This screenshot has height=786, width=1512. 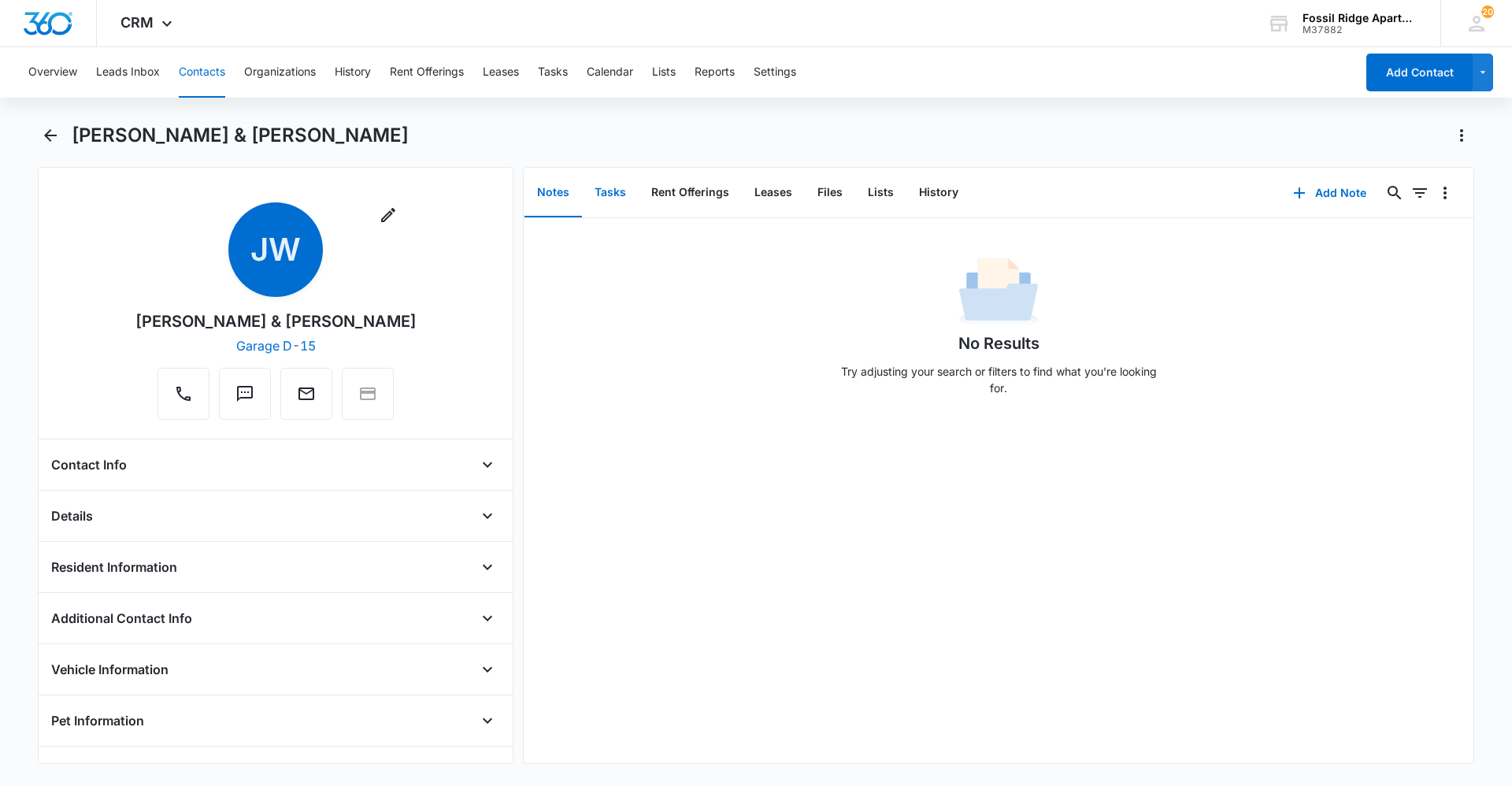 I want to click on button: Email, so click(x=306, y=394).